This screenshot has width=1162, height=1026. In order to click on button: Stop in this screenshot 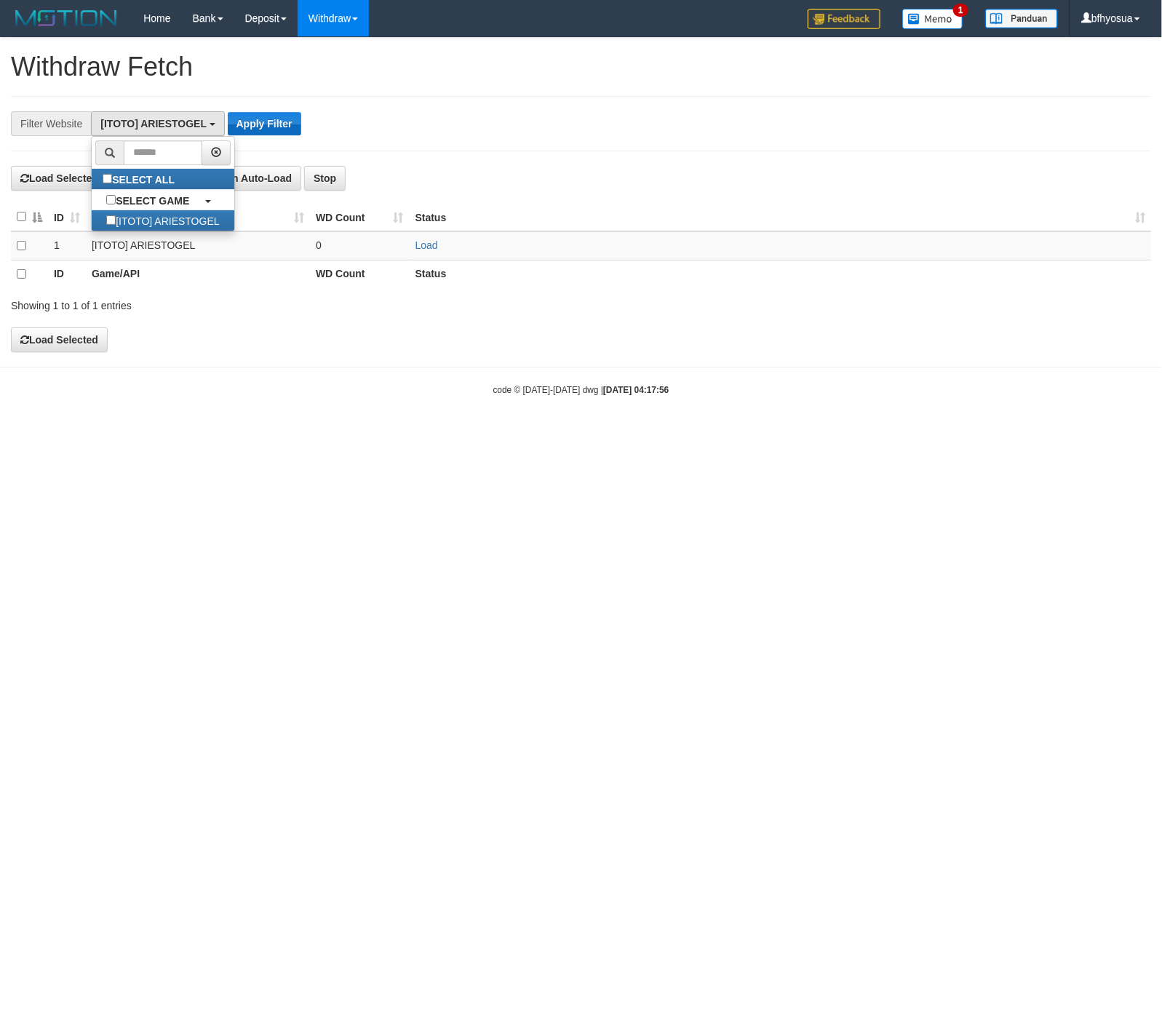, I will do `click(325, 178)`.